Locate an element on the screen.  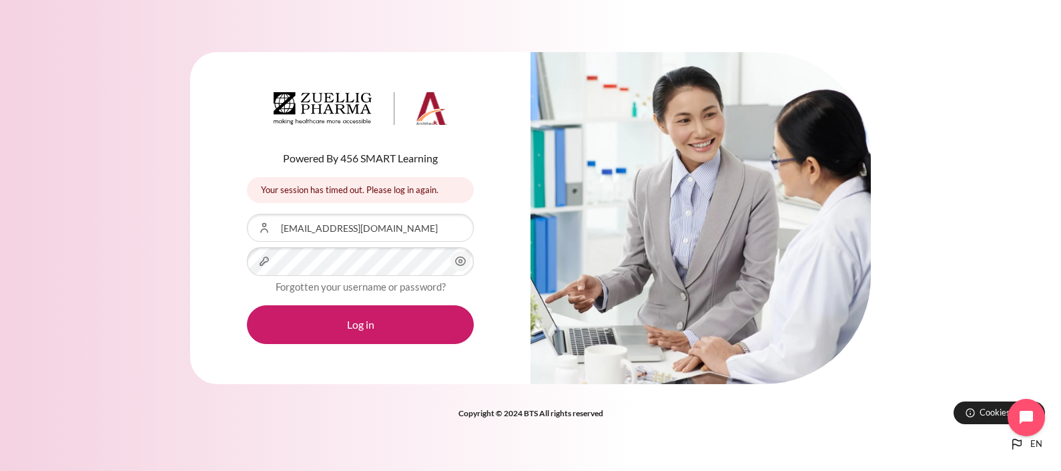
a: Forgotten your username or password? is located at coordinates (360, 286).